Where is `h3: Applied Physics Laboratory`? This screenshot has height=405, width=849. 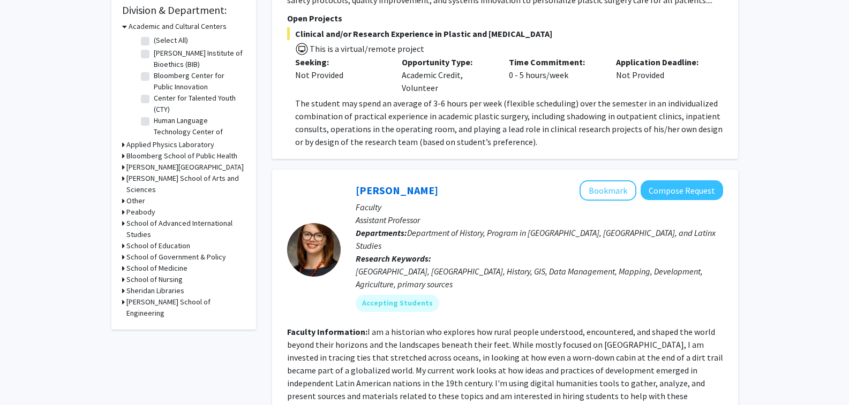 h3: Applied Physics Laboratory is located at coordinates (170, 145).